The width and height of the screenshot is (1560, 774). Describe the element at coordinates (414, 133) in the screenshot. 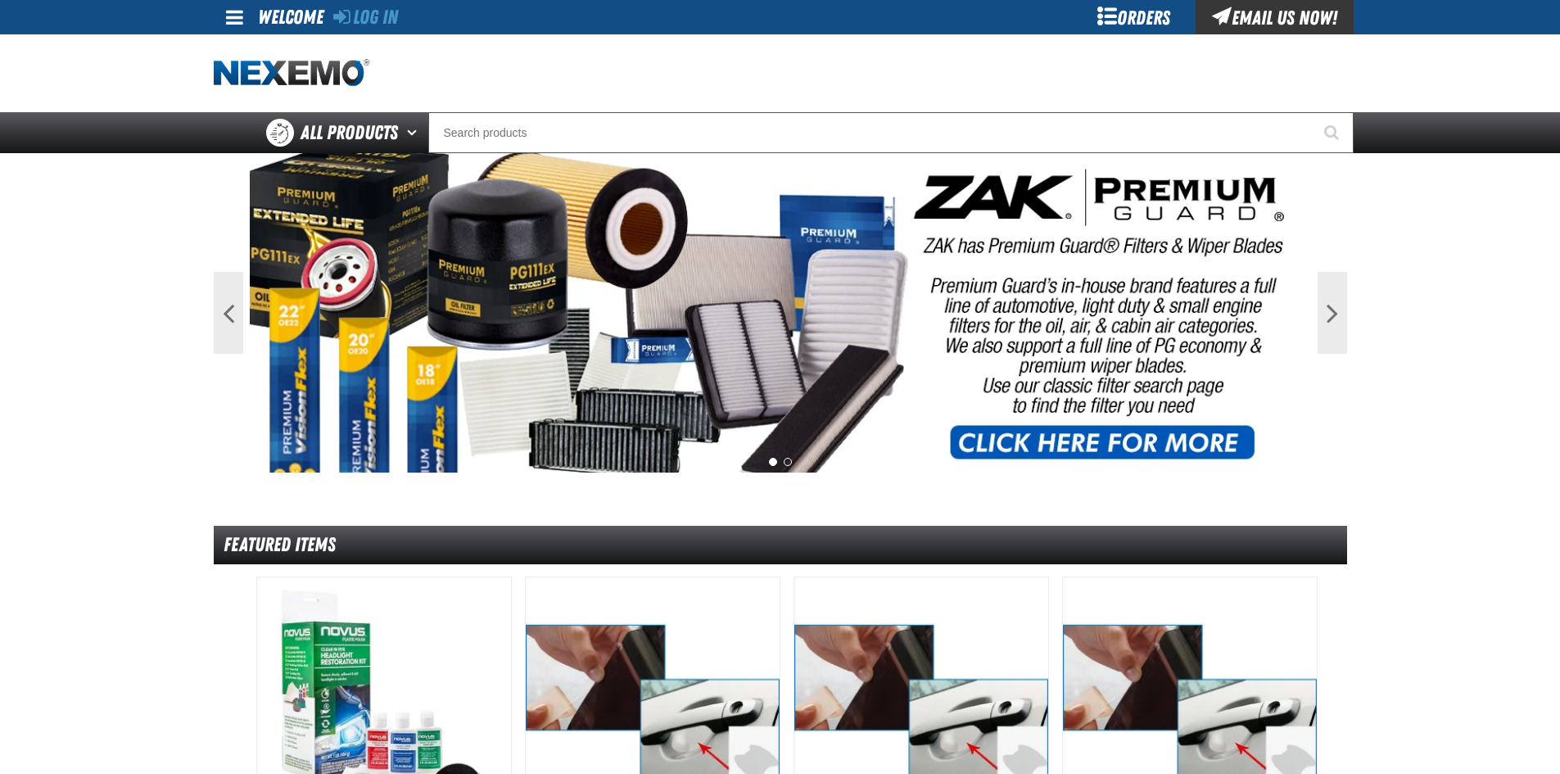

I see `button: Open All Products pages` at that location.